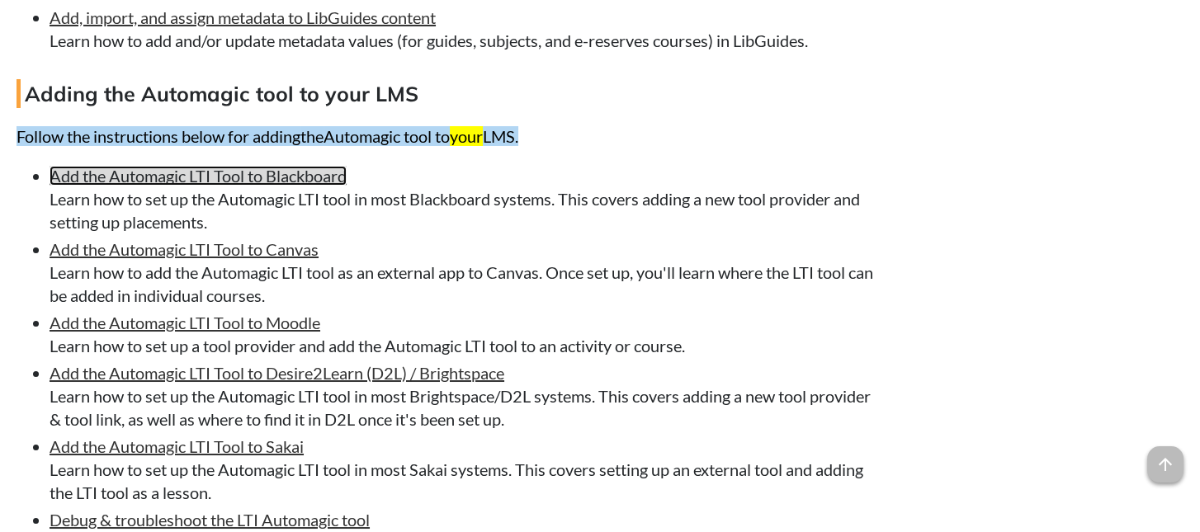 This screenshot has width=1200, height=532. Describe the element at coordinates (198, 176) in the screenshot. I see `a: Add the Automagic LTI Tool to Blackboard` at that location.